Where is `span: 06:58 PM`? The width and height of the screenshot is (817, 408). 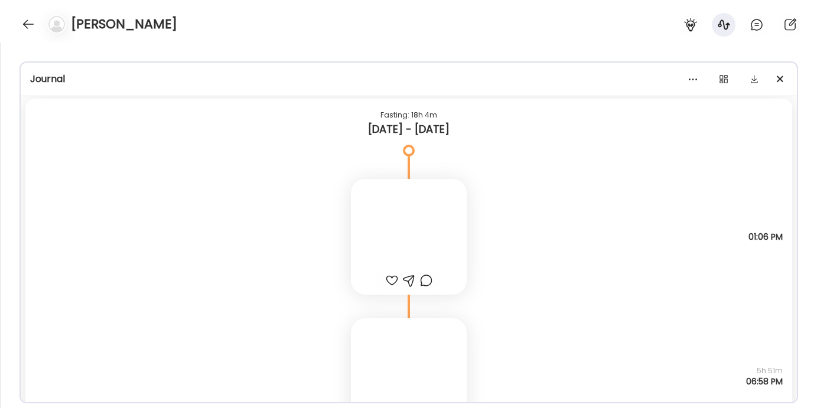
span: 06:58 PM is located at coordinates (764, 382).